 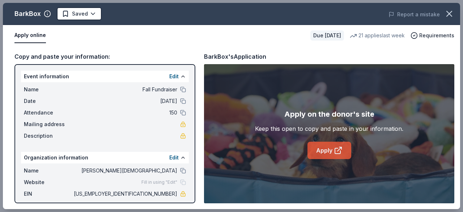 What do you see at coordinates (125, 112) in the screenshot?
I see `span: 150` at bounding box center [125, 112].